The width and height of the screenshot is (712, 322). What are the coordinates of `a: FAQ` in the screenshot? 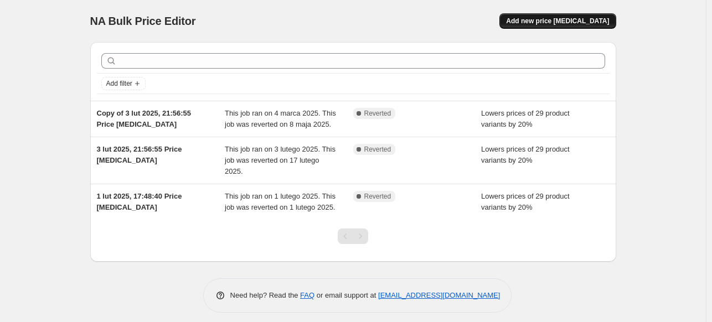 It's located at (307, 295).